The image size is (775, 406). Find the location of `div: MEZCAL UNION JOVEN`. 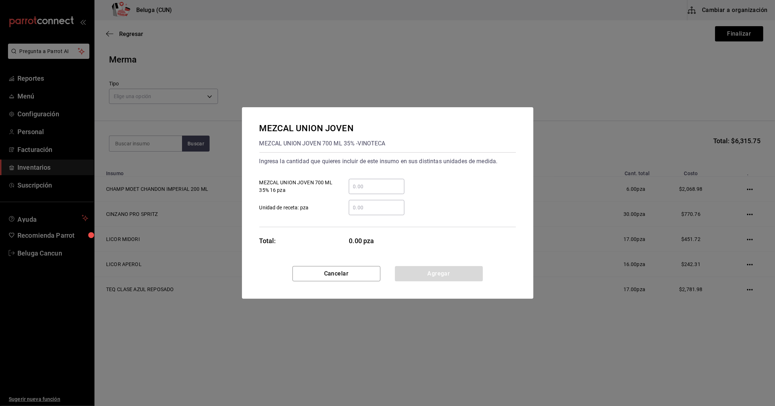

div: MEZCAL UNION JOVEN is located at coordinates (322, 128).